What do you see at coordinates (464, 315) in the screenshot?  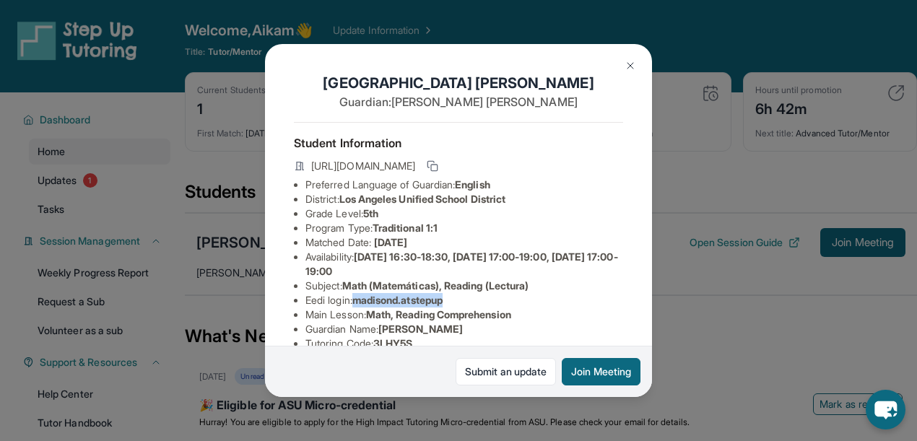 I see `li: Main Lesson :` at bounding box center [464, 315].